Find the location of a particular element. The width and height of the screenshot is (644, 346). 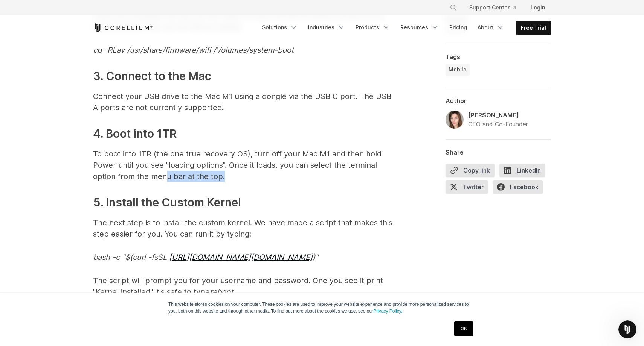

div: CEO and Co-Founder is located at coordinates (498, 124).